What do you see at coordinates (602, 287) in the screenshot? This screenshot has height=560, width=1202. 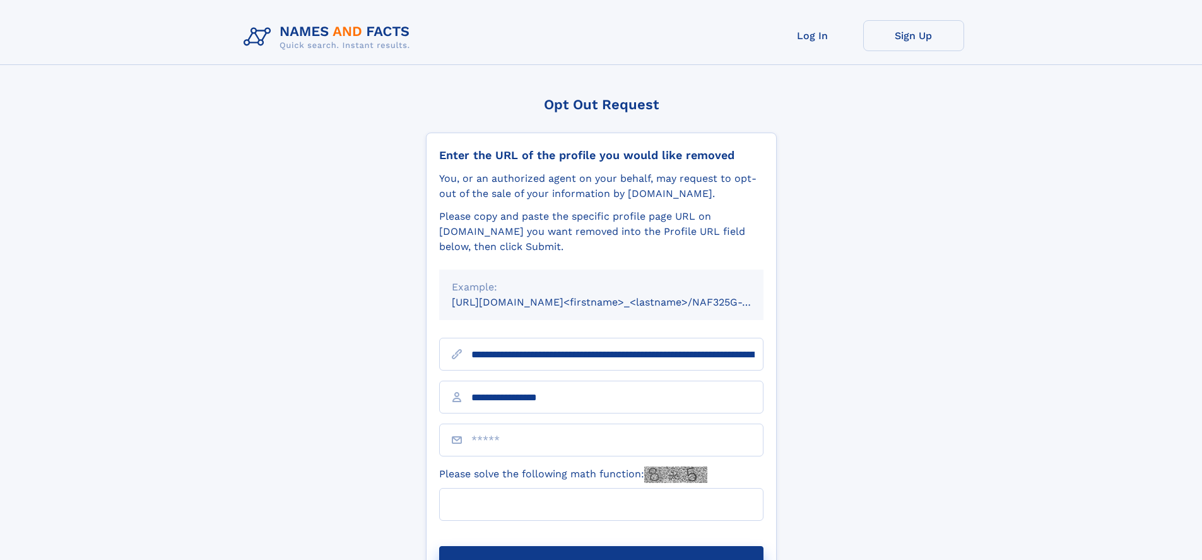 I see `div: Example:` at bounding box center [602, 287].